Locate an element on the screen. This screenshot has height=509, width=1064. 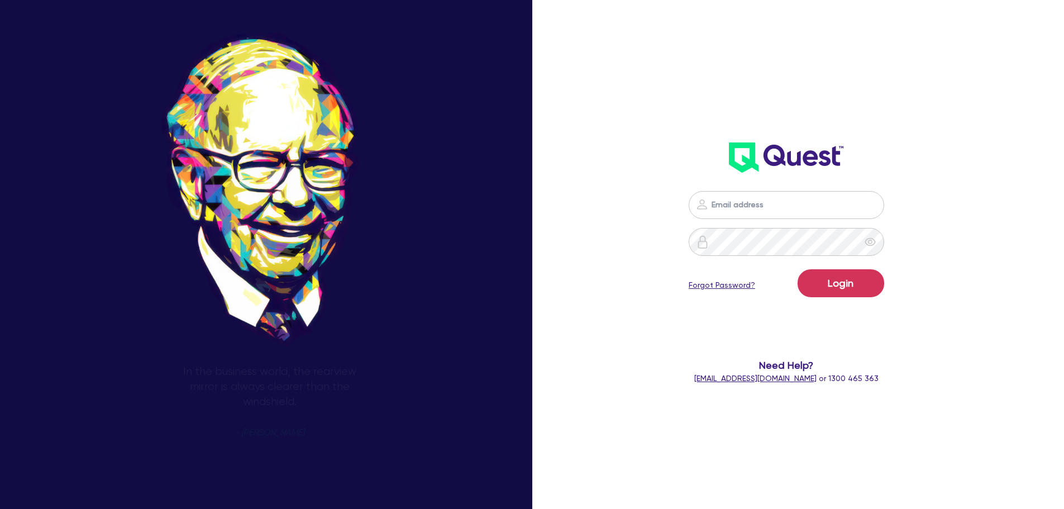
input: Email address is located at coordinates (786, 205).